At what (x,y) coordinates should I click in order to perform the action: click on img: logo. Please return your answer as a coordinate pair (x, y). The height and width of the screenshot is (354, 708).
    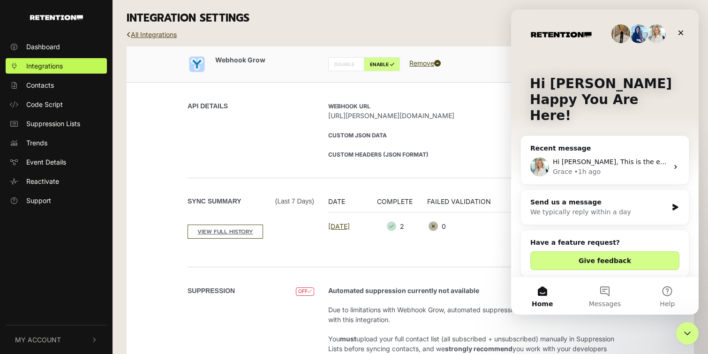
    Looking at the image, I should click on (50, 25).